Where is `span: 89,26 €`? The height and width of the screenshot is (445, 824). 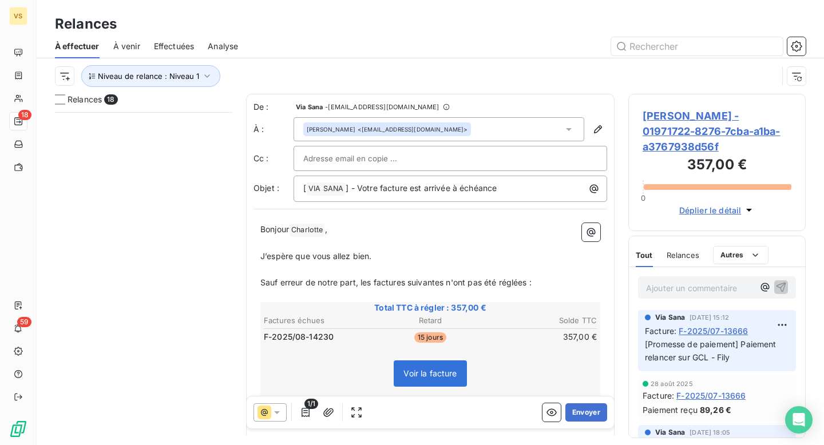 span: 89,26 € is located at coordinates (715, 410).